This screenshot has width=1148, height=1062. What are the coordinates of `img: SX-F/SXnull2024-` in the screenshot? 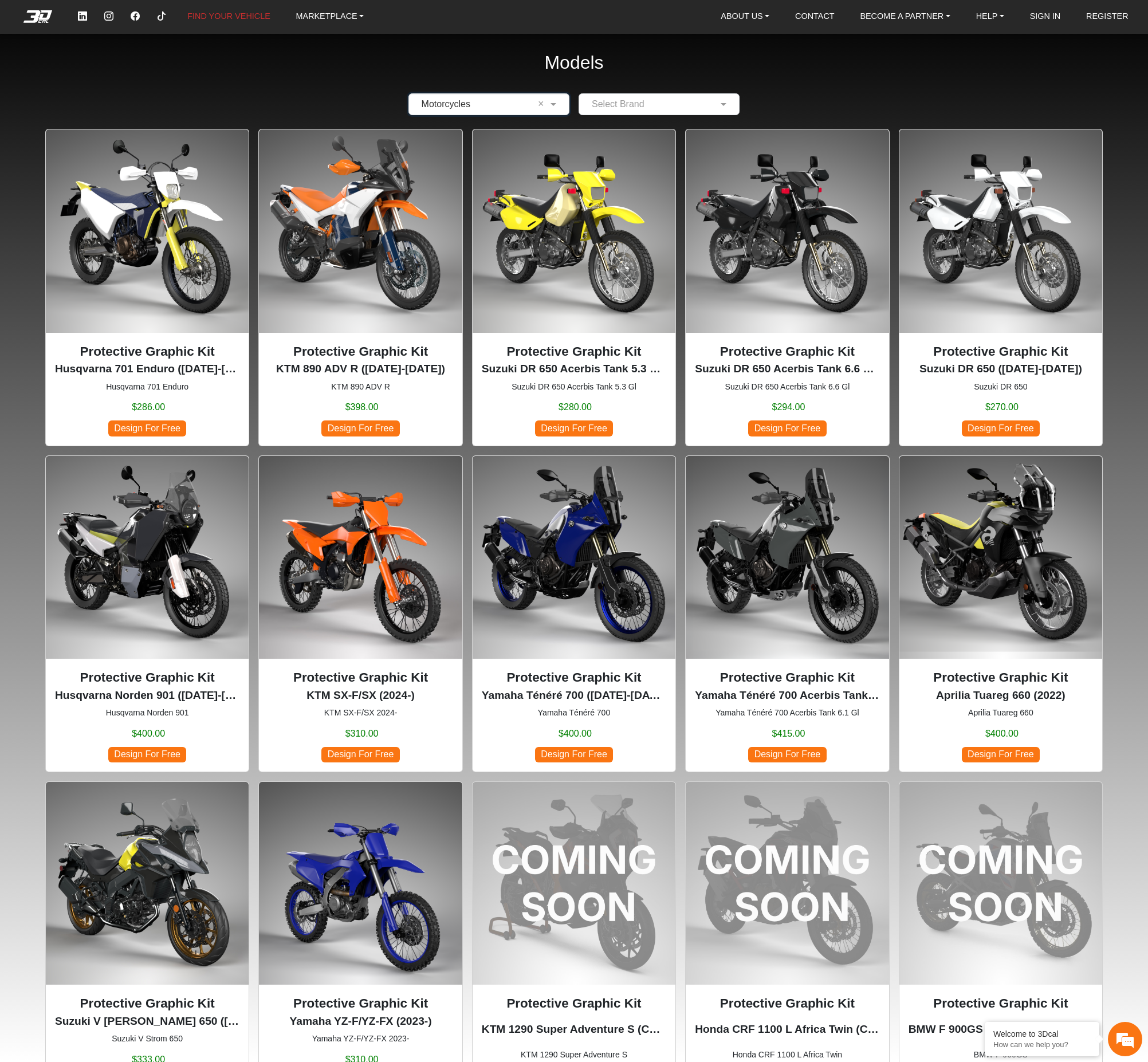 It's located at (360, 557).